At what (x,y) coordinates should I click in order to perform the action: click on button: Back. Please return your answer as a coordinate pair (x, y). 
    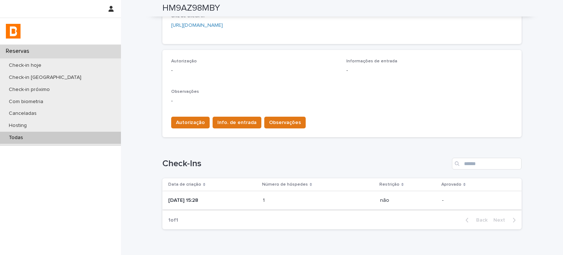
    Looking at the image, I should click on (475, 220).